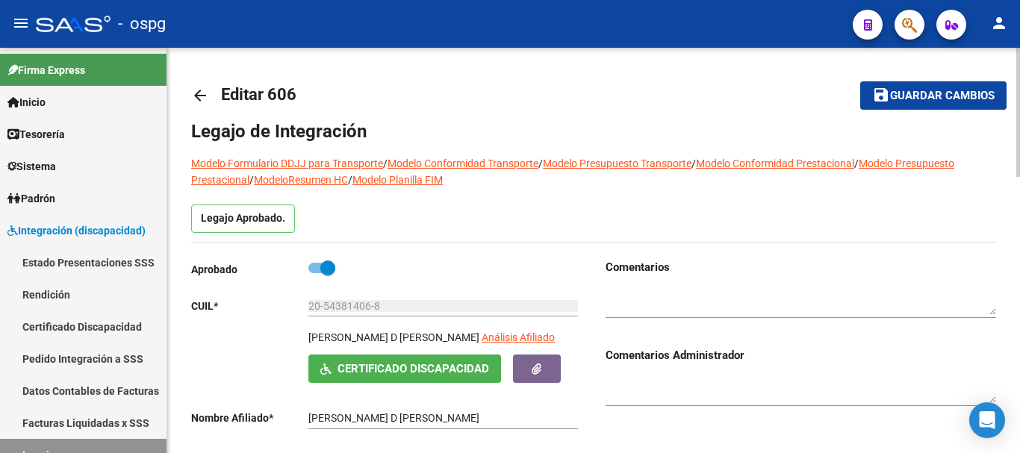  I want to click on a: Modelo Planilla FIM, so click(397, 180).